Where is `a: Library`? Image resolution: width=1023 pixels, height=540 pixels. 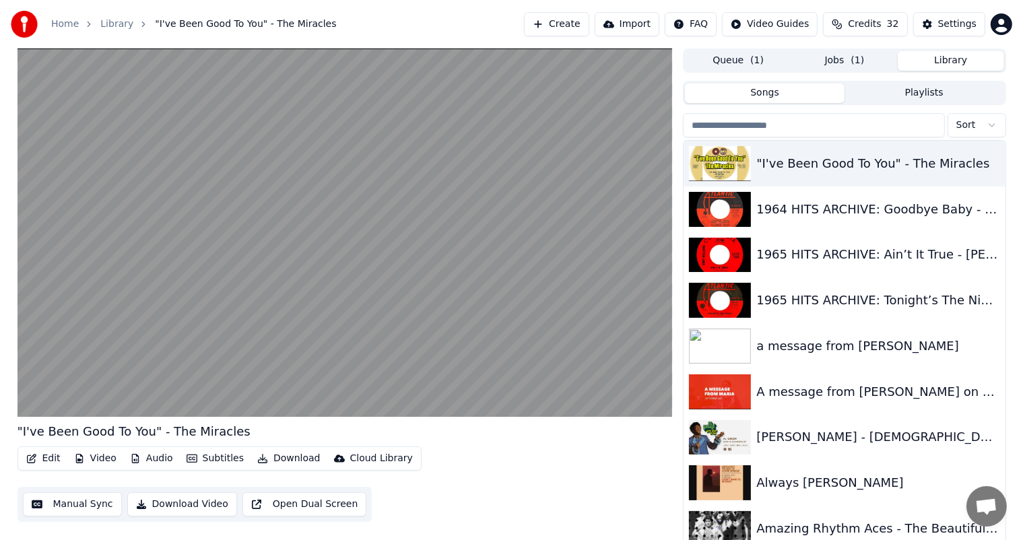 a: Library is located at coordinates (117, 24).